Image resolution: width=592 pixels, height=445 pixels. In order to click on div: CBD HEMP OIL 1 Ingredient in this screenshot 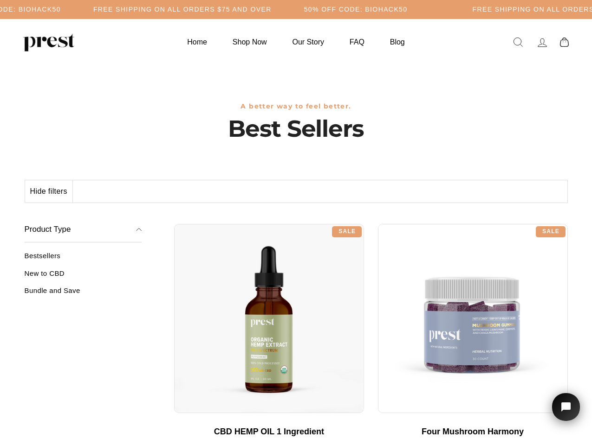, I will do `click(269, 432)`.